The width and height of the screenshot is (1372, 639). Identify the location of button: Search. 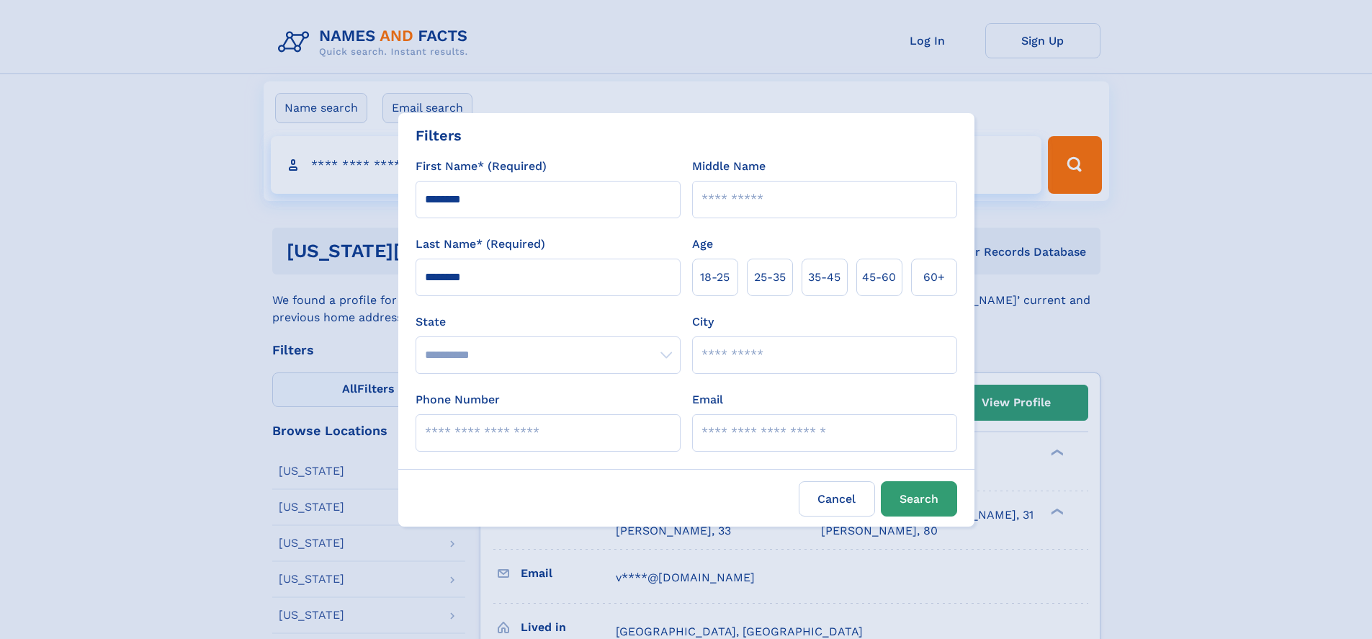
(919, 498).